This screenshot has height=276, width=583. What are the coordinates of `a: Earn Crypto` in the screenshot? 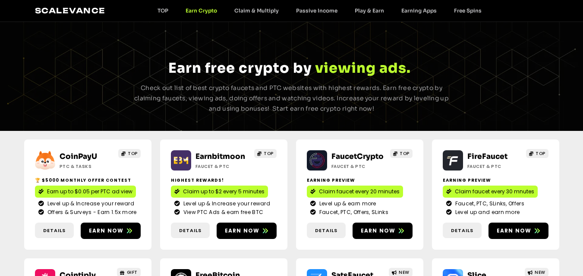 It's located at (201, 10).